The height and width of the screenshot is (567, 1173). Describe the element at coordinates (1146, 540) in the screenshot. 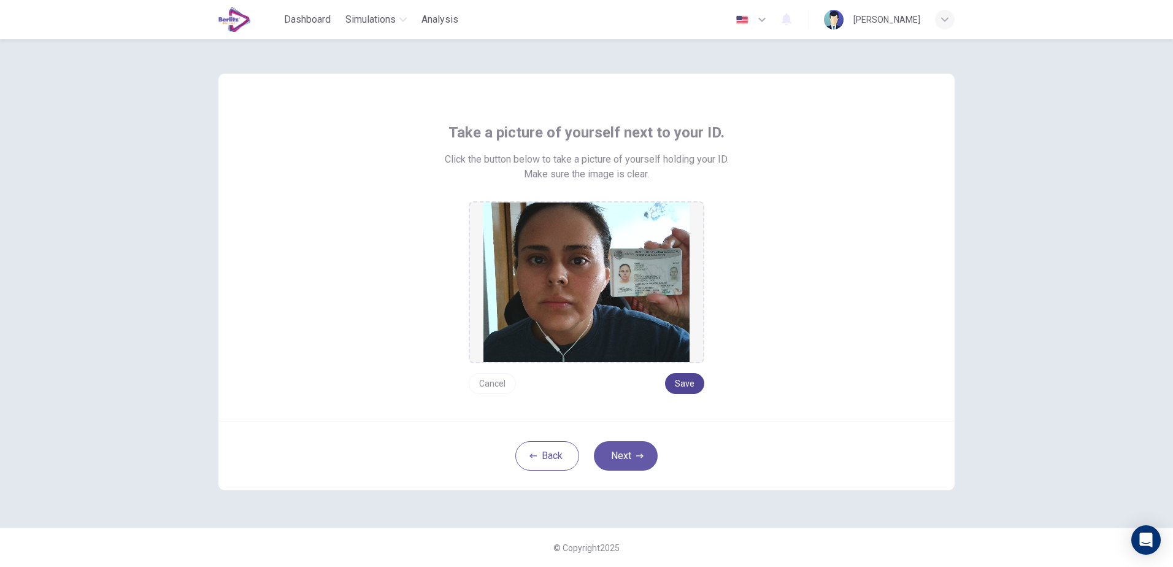

I see `div: Open Intercom Messenger` at that location.